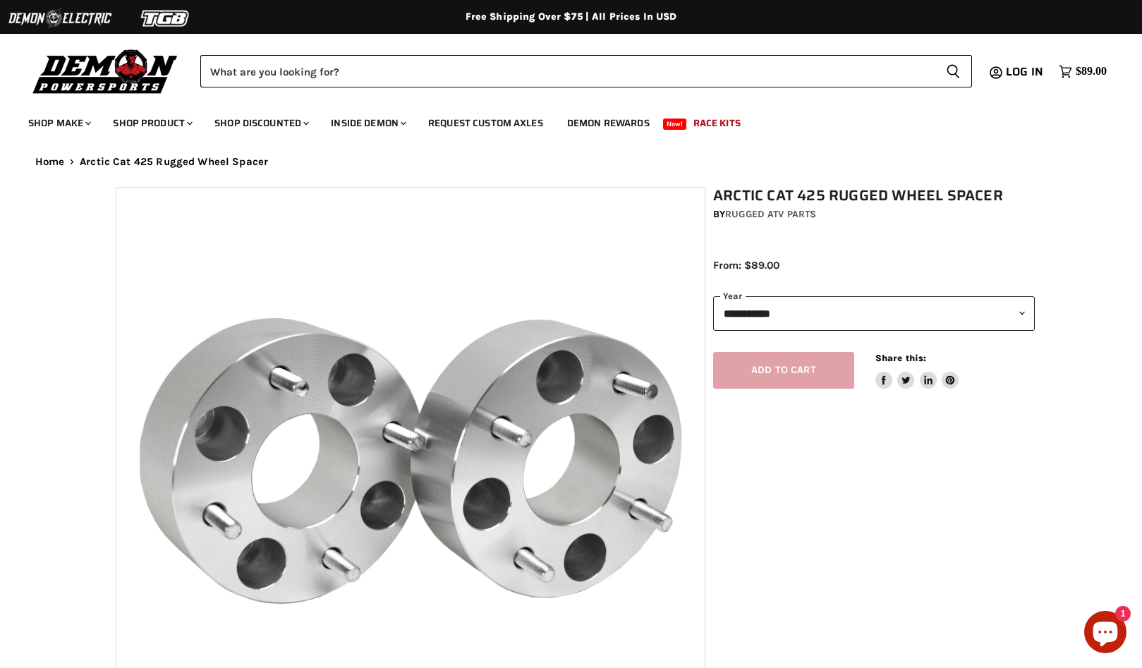 This screenshot has height=668, width=1142. Describe the element at coordinates (1083, 71) in the screenshot. I see `a: $89.00` at that location.